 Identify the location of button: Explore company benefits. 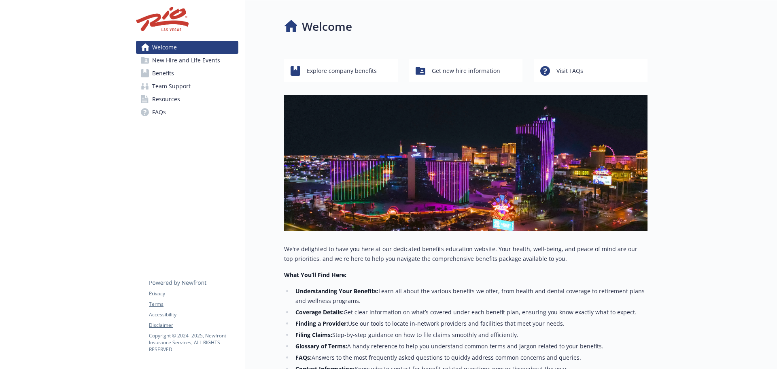
(341, 70).